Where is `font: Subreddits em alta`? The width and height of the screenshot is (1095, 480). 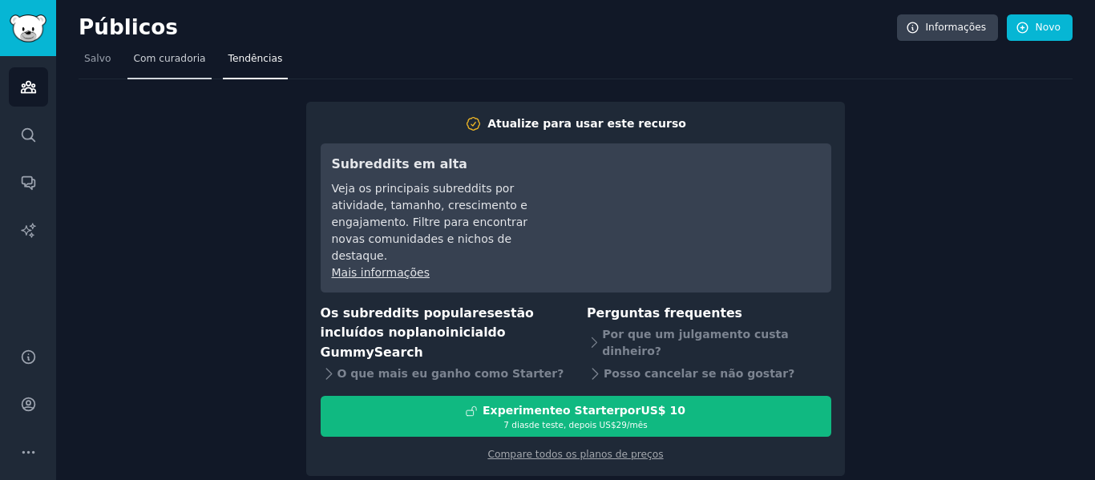
font: Subreddits em alta is located at coordinates (399, 164).